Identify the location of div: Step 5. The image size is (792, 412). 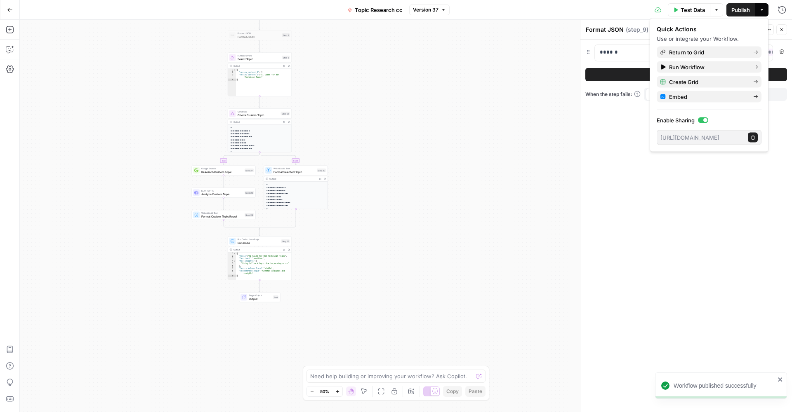
(286, 57).